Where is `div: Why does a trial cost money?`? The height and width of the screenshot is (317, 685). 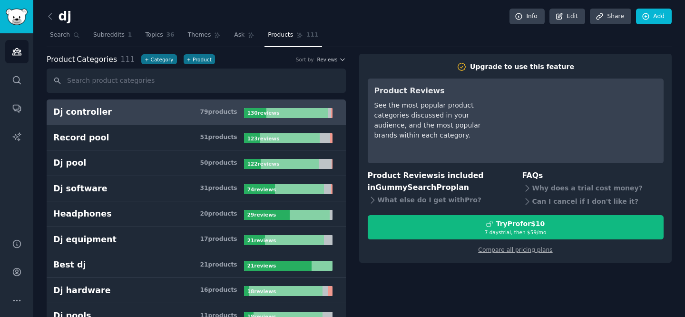 div: Why does a trial cost money? is located at coordinates (593, 188).